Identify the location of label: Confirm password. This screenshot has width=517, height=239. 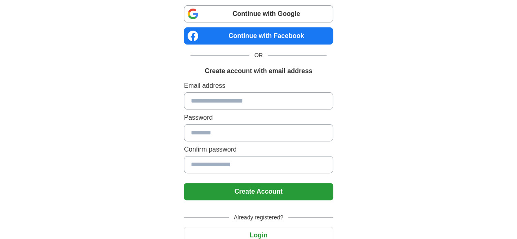
(258, 150).